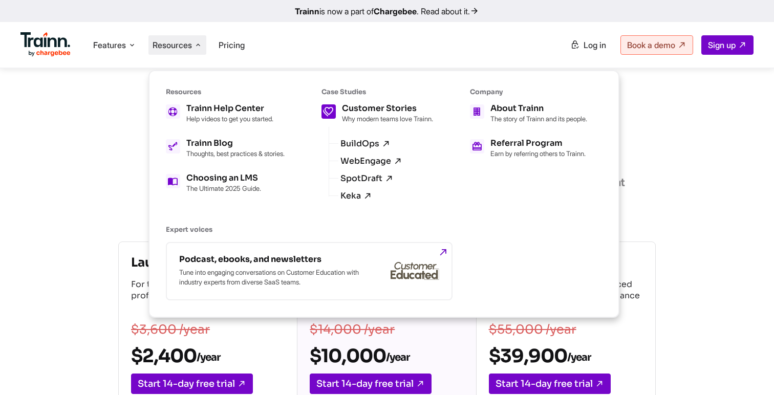 The width and height of the screenshot is (774, 395). I want to click on span: Book a demo, so click(651, 45).